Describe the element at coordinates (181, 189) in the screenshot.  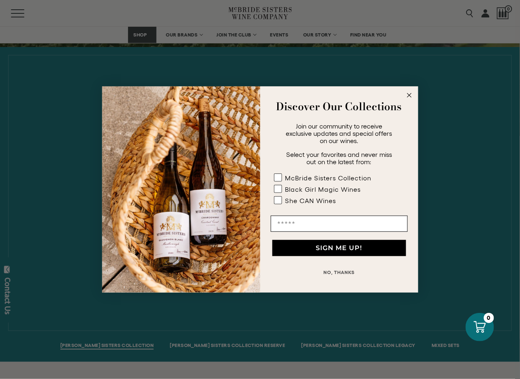
I see `img: 42653730-7e35-4af7-a99d-12bf478283cf.jpeg` at that location.